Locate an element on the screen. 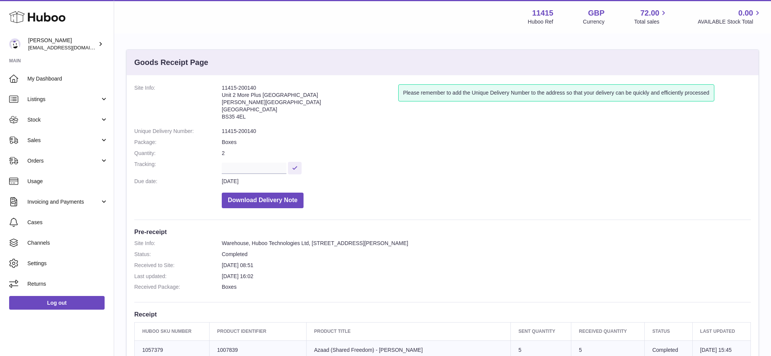 This screenshot has height=356, width=771. span: Orders is located at coordinates (64, 161).